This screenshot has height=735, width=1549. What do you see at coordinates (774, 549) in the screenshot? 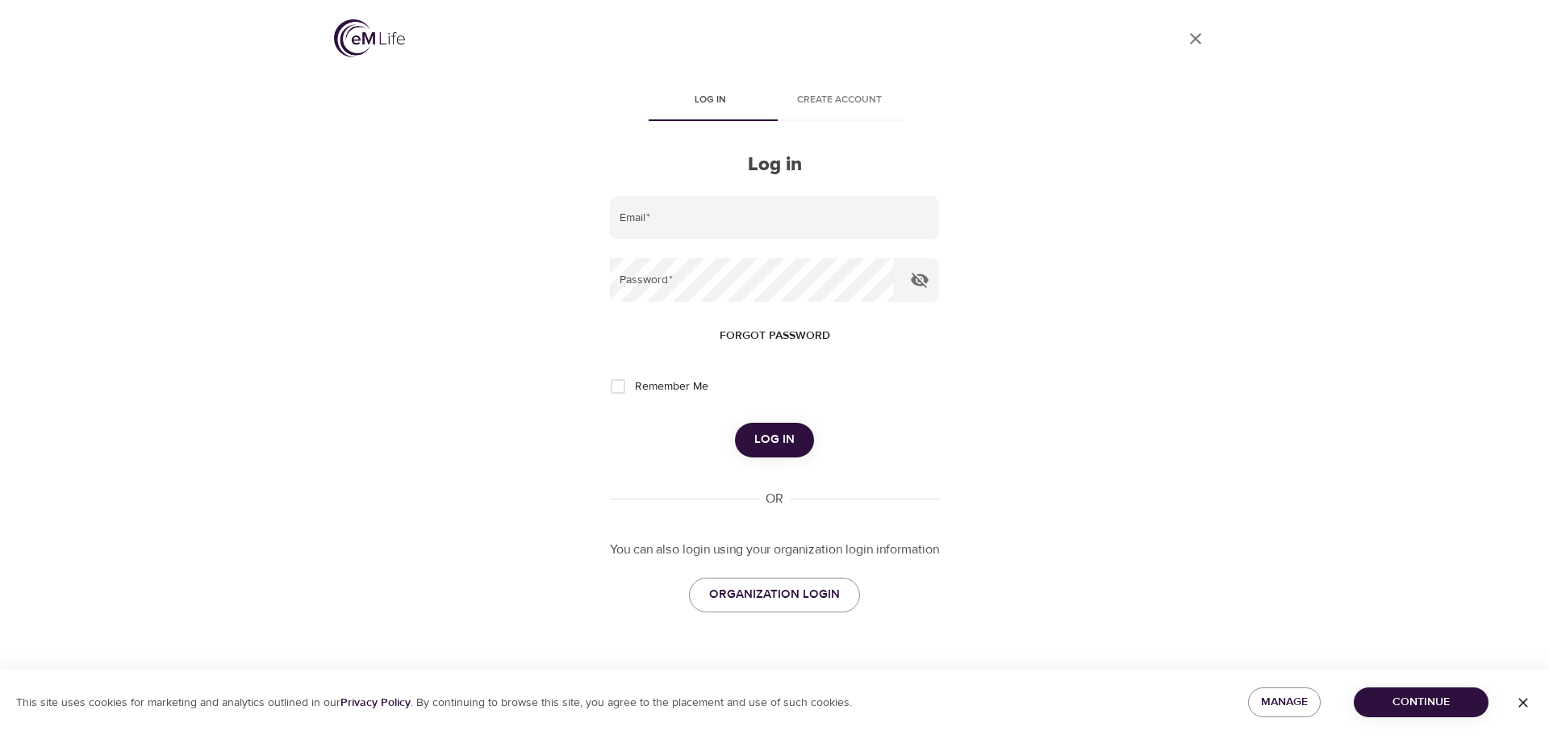
I see `p: You can also login using your organization login information` at bounding box center [774, 549].